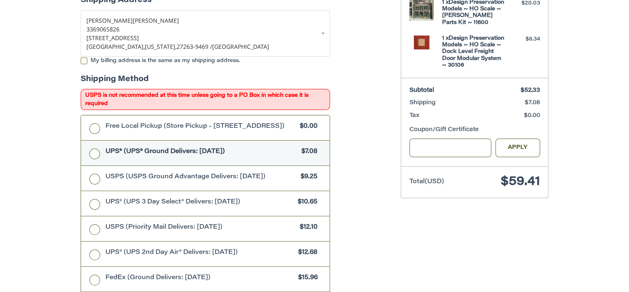  Describe the element at coordinates (306, 202) in the screenshot. I see `span: $10.65` at that location.